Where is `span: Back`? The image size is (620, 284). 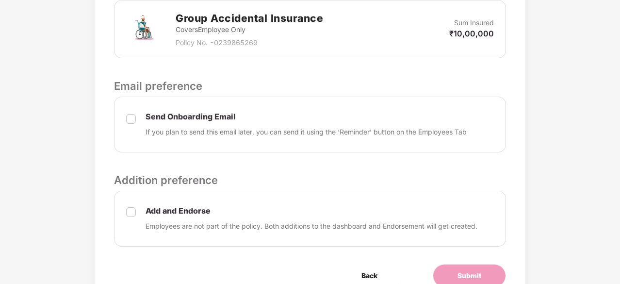 span: Back is located at coordinates (369, 276).